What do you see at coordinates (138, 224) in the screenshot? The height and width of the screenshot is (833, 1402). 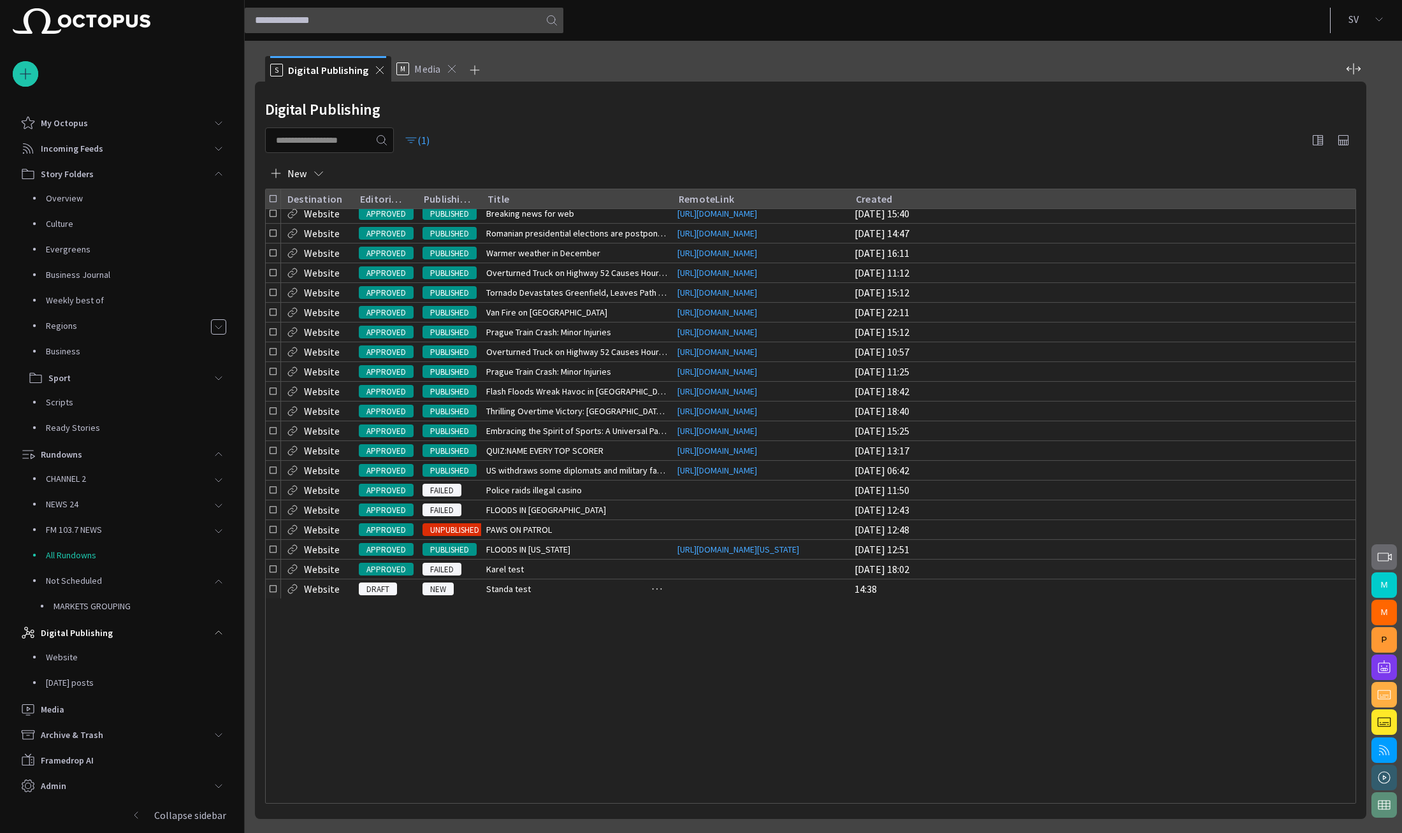 I see `p: Culture` at bounding box center [138, 224].